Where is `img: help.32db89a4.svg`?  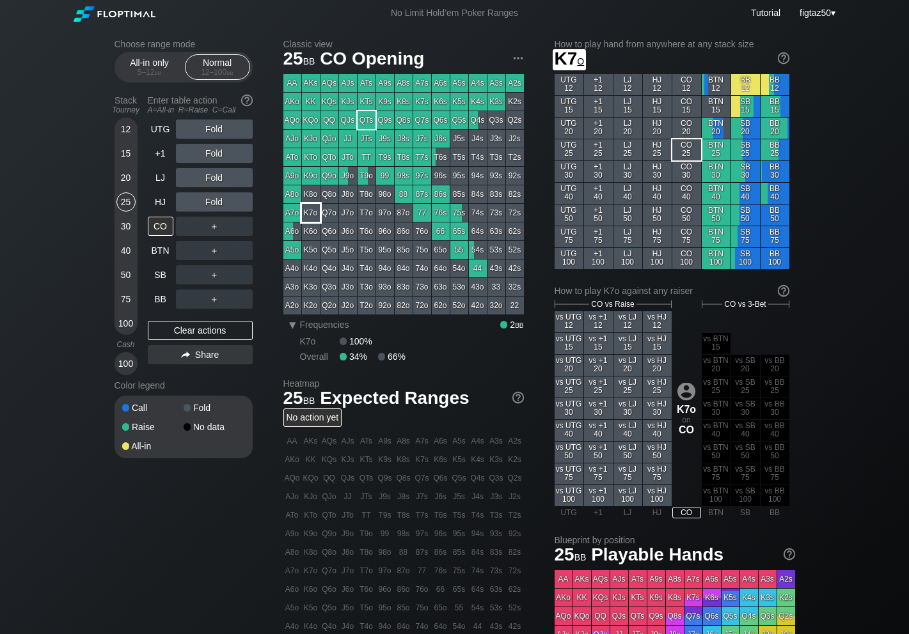
img: help.32db89a4.svg is located at coordinates (518, 398).